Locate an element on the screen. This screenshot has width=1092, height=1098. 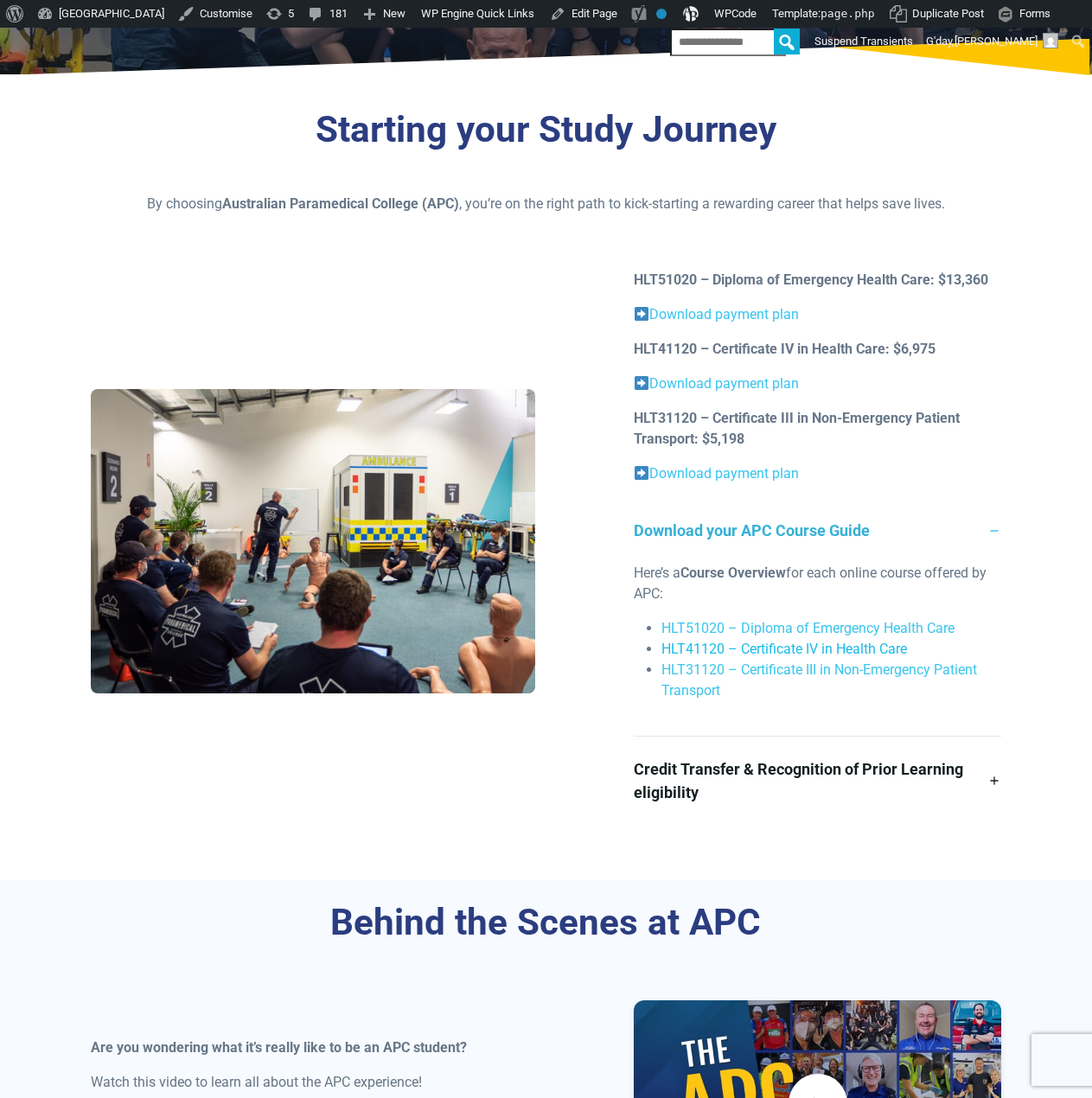
strong: HLT41120 – Certificate IV in Health Care: $6,975 is located at coordinates (784, 348).